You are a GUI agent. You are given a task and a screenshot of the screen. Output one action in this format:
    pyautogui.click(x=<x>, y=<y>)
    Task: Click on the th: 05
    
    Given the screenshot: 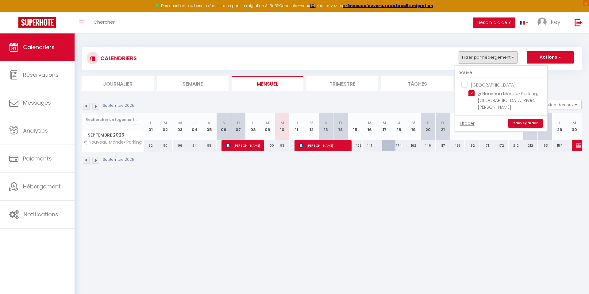 What is the action you would take?
    pyautogui.click(x=209, y=126)
    